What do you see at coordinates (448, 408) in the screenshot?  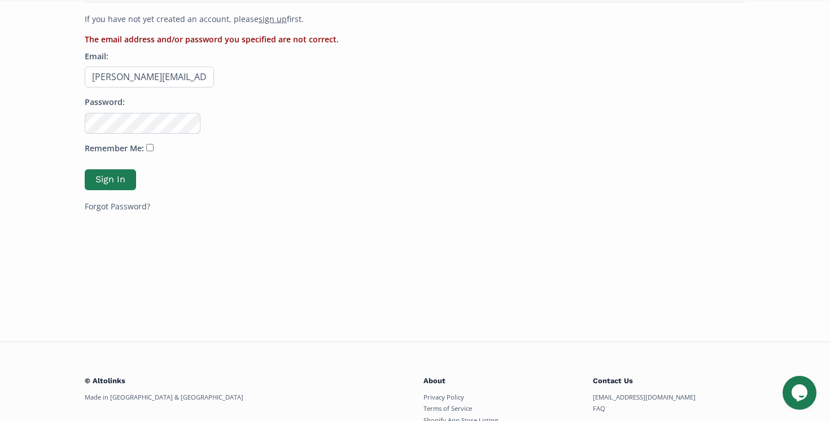 I see `a: Terms of Service` at bounding box center [448, 408].